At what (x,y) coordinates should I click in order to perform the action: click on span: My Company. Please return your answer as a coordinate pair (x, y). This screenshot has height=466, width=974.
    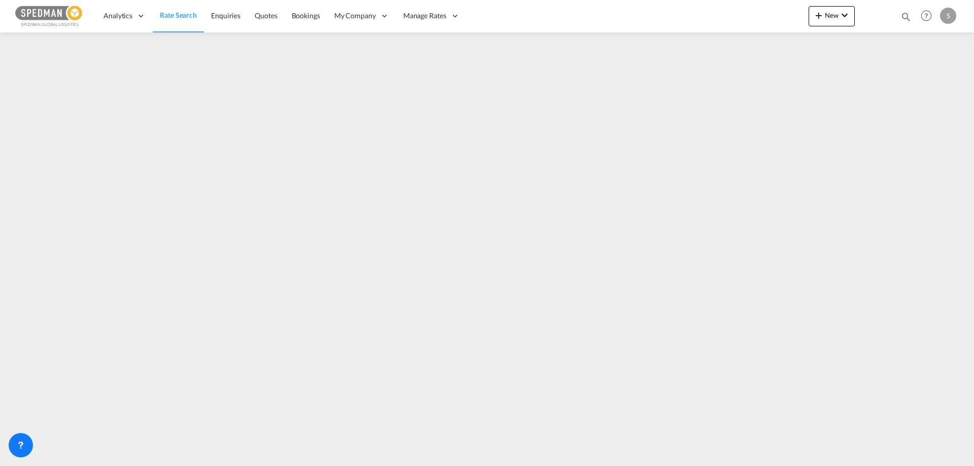
    Looking at the image, I should click on (355, 16).